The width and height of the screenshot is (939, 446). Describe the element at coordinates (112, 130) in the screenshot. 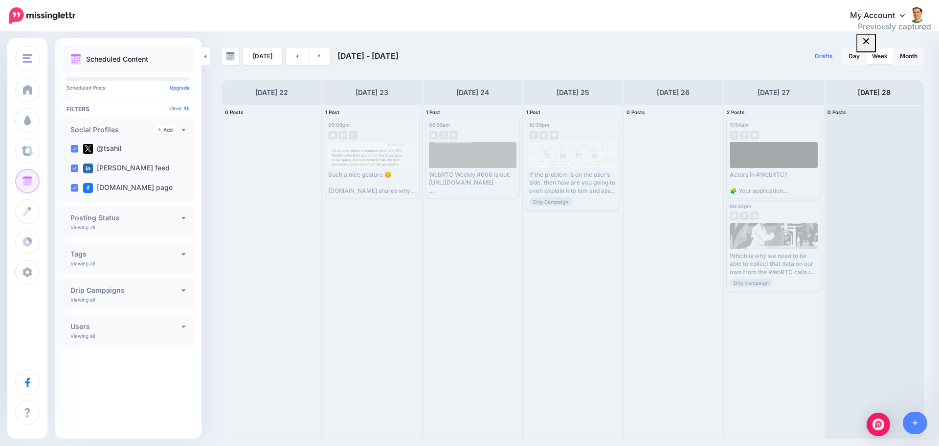

I see `h4: Social Profiles` at that location.